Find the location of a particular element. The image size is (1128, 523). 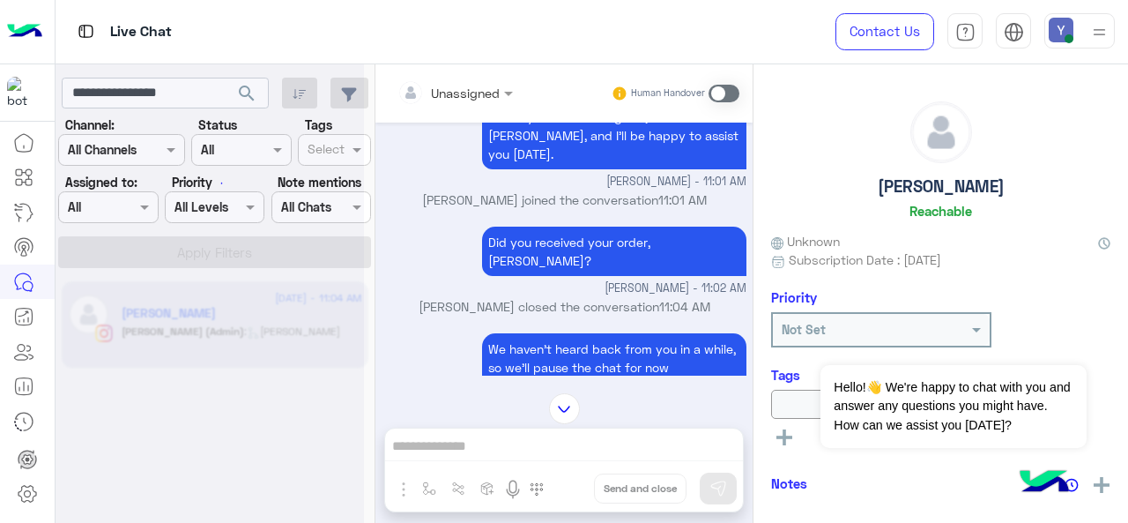

p: 12/8/2025, 11:04 AM is located at coordinates (614, 413).